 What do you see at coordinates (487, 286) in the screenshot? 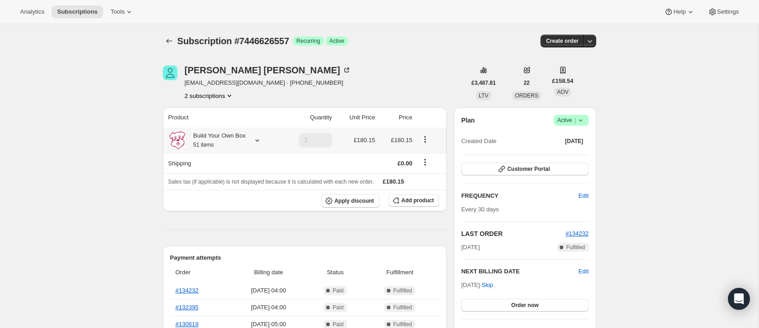
I see `span: Skip` at bounding box center [487, 286].